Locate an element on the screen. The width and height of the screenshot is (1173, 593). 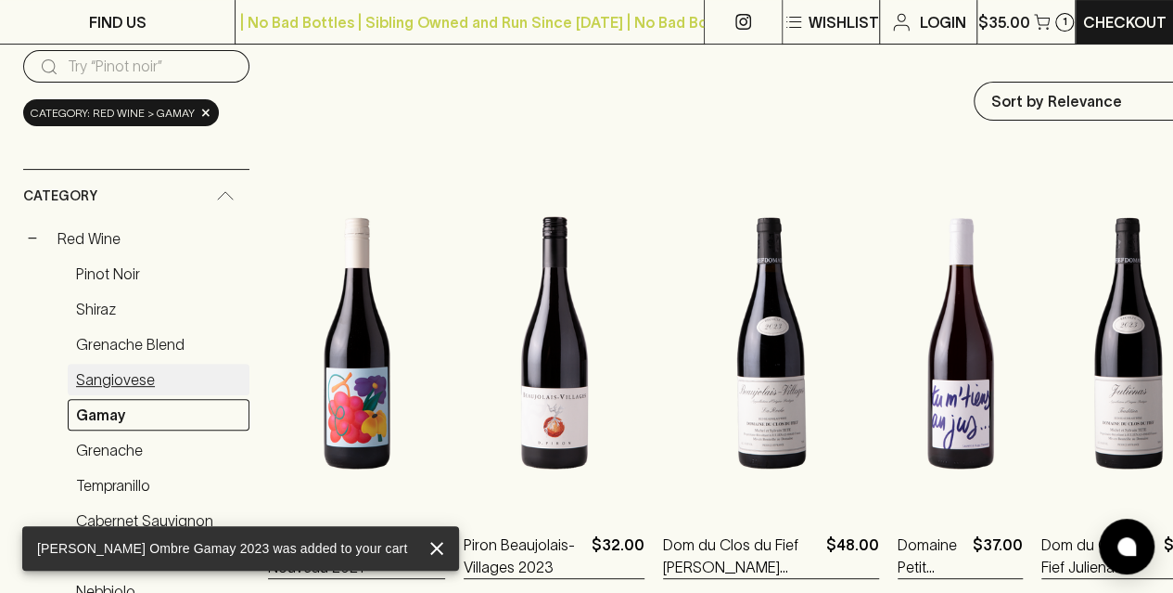
p: $48.00 is located at coordinates (852, 556).